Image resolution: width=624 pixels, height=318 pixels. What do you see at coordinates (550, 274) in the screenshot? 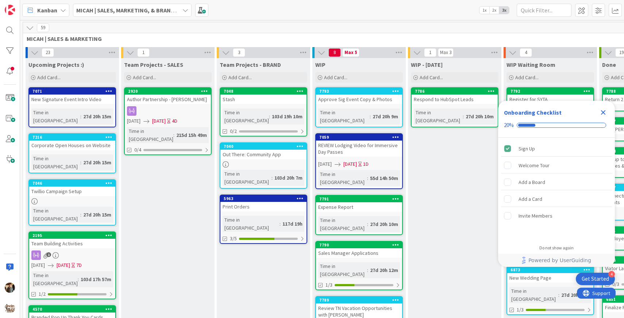
I see `div: 6873New Wedding Page` at bounding box center [550, 274].